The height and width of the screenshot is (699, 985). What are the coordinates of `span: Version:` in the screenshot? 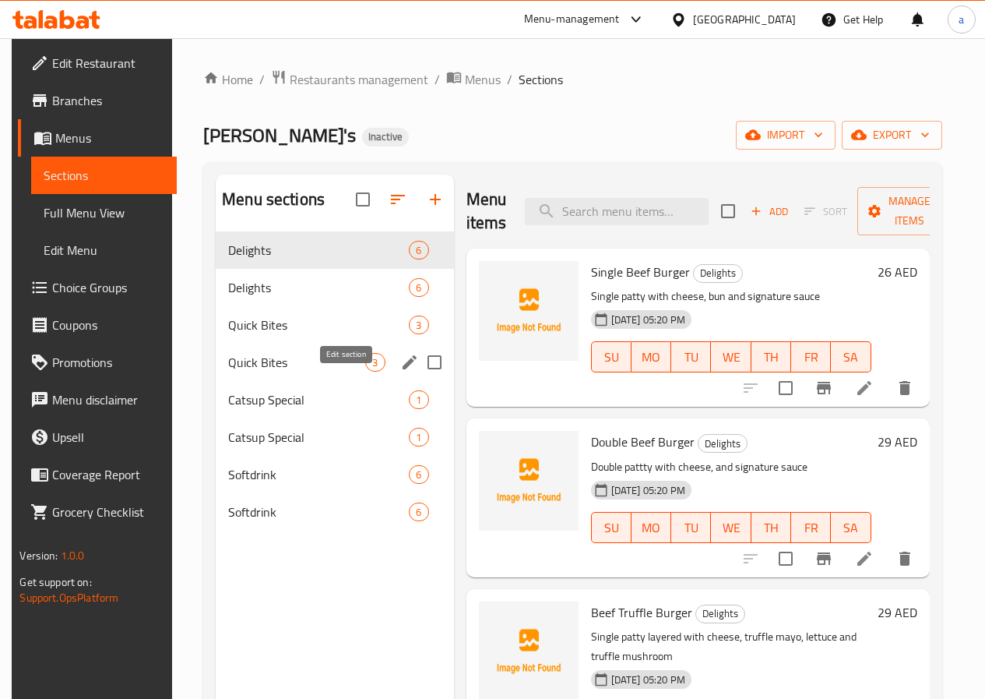 It's located at (38, 555).